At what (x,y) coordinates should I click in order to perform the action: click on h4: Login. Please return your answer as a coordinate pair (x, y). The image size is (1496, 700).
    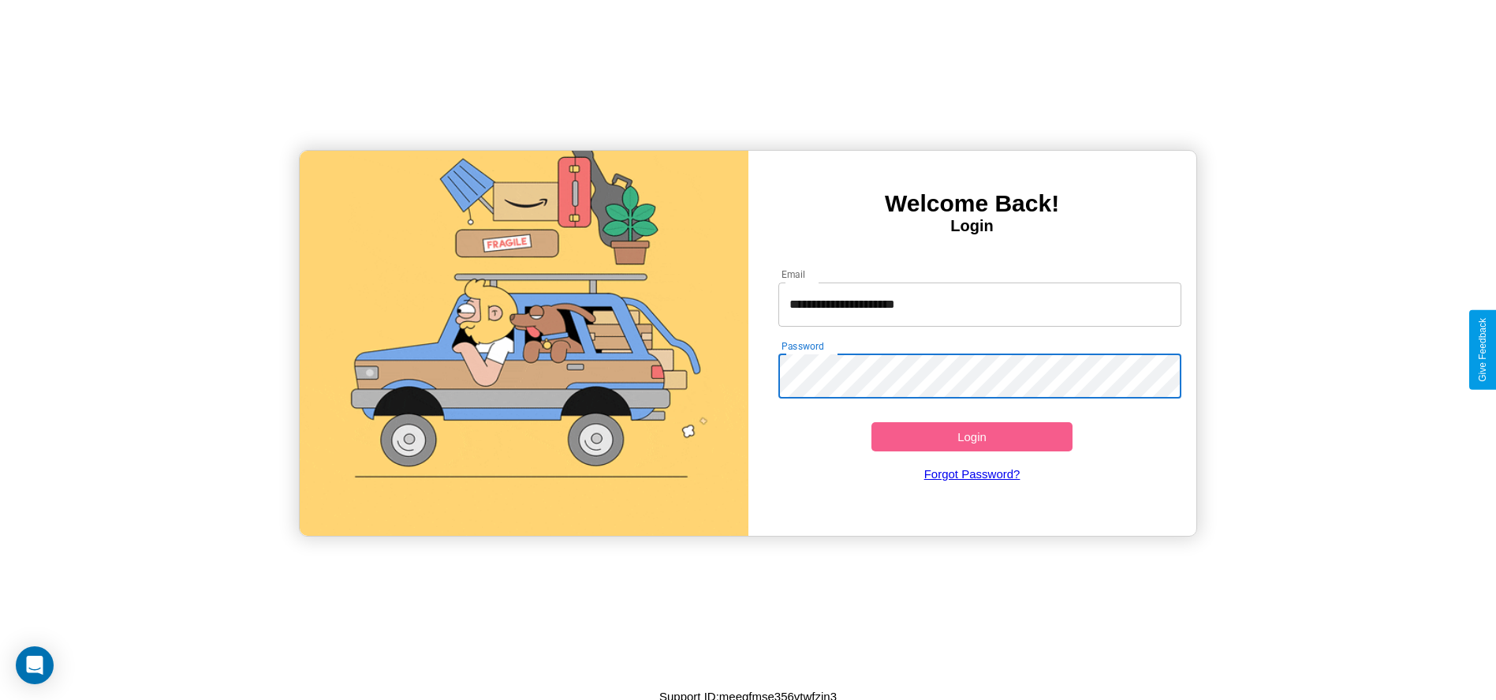
    Looking at the image, I should click on (973, 226).